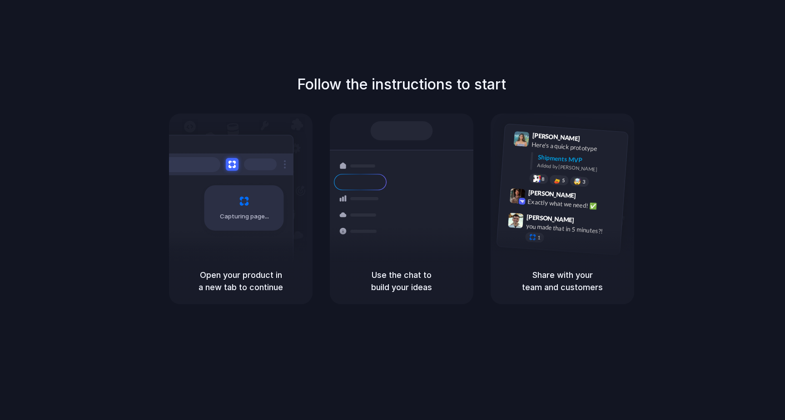  Describe the element at coordinates (402, 84) in the screenshot. I see `h1: Follow the instructions to start` at that location.